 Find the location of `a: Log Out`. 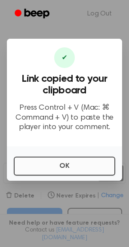

a: Log Out is located at coordinates (99, 14).